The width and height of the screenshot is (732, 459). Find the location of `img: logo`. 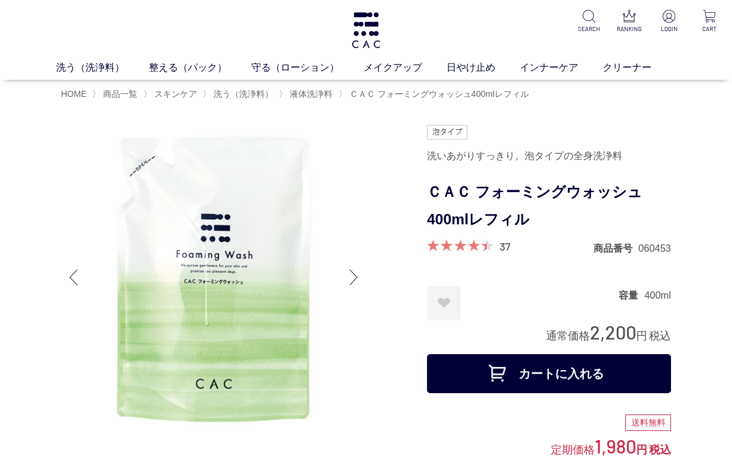

img: logo is located at coordinates (366, 30).